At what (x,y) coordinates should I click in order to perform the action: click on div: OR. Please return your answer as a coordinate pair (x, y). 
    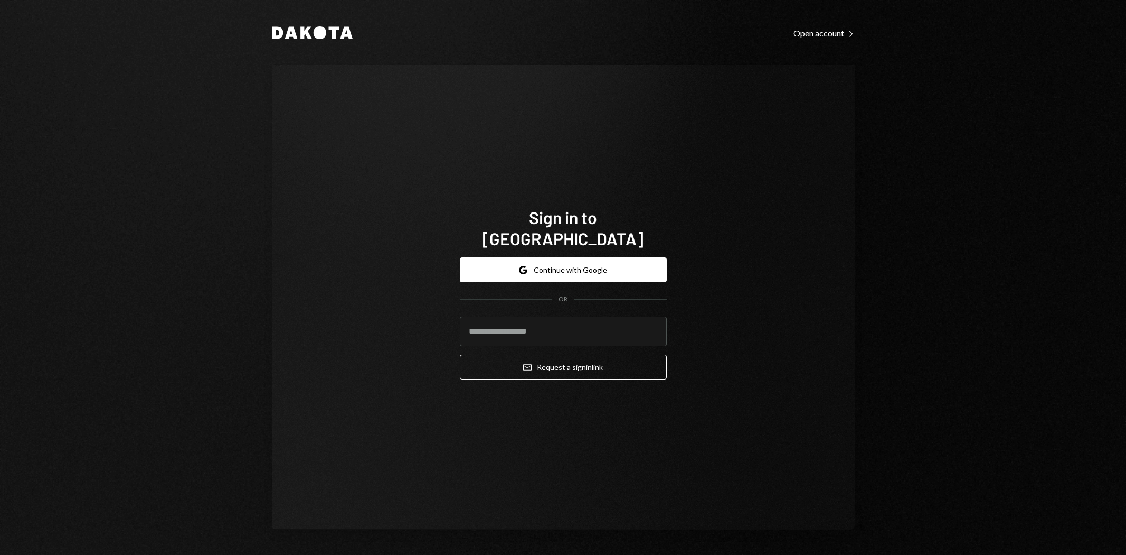
    Looking at the image, I should click on (563, 299).